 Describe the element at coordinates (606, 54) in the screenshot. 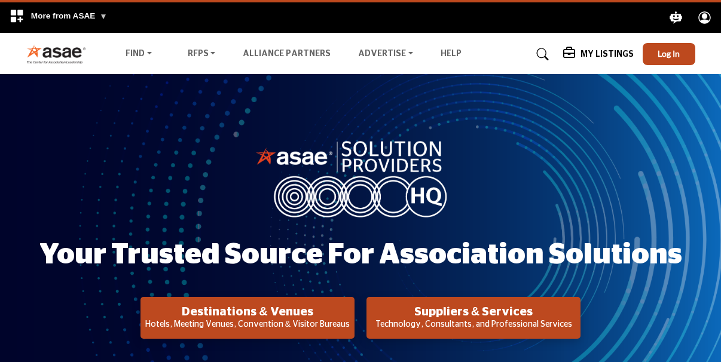

I see `h5: My Listings` at that location.